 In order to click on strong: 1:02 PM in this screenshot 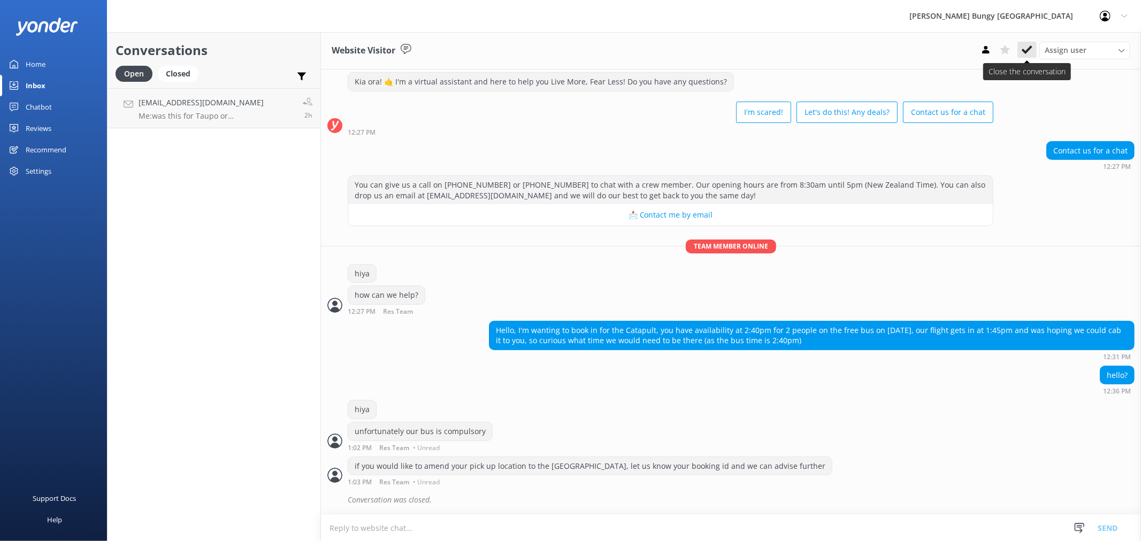, I will do `click(359, 448)`.